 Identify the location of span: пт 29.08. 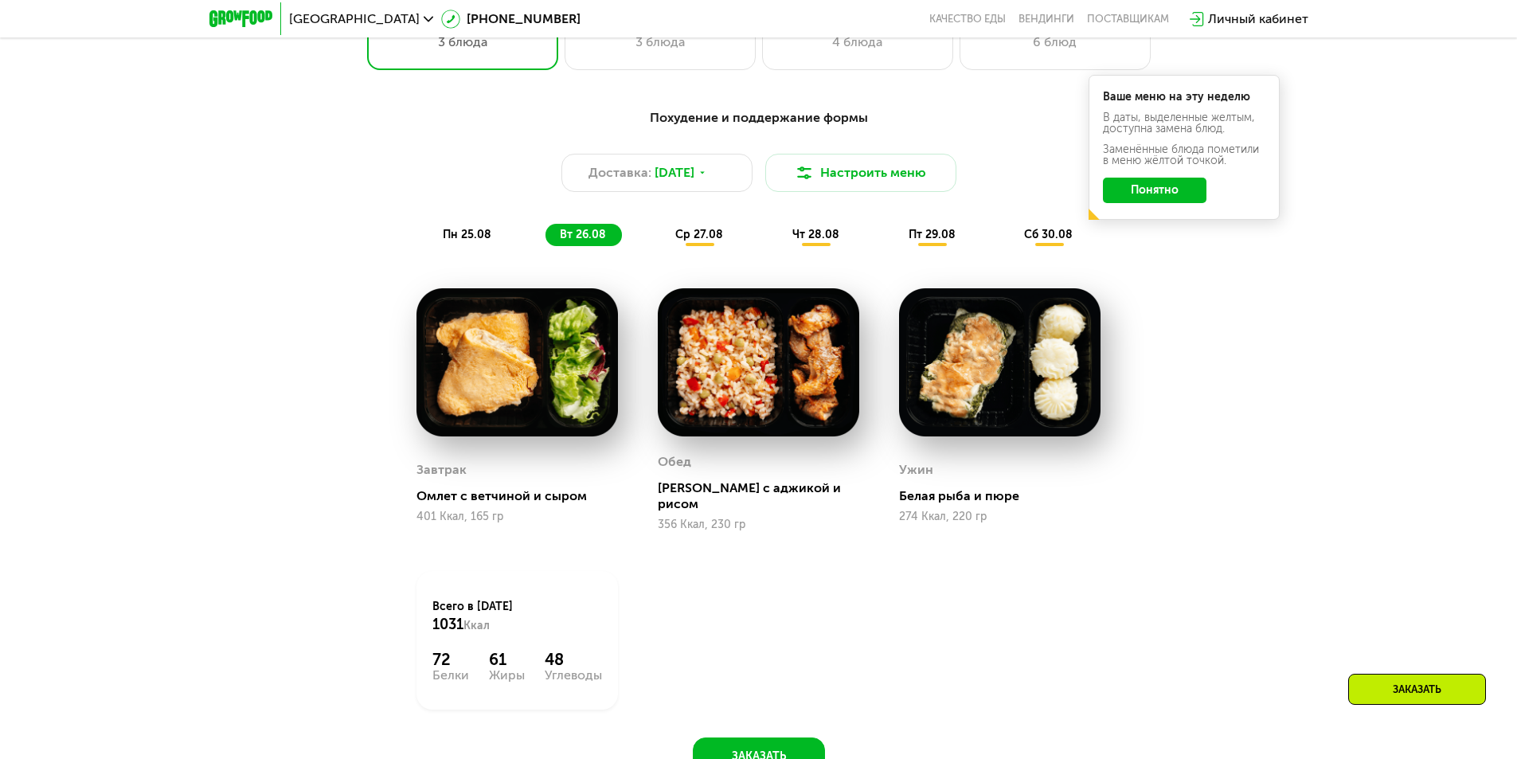
(932, 234).